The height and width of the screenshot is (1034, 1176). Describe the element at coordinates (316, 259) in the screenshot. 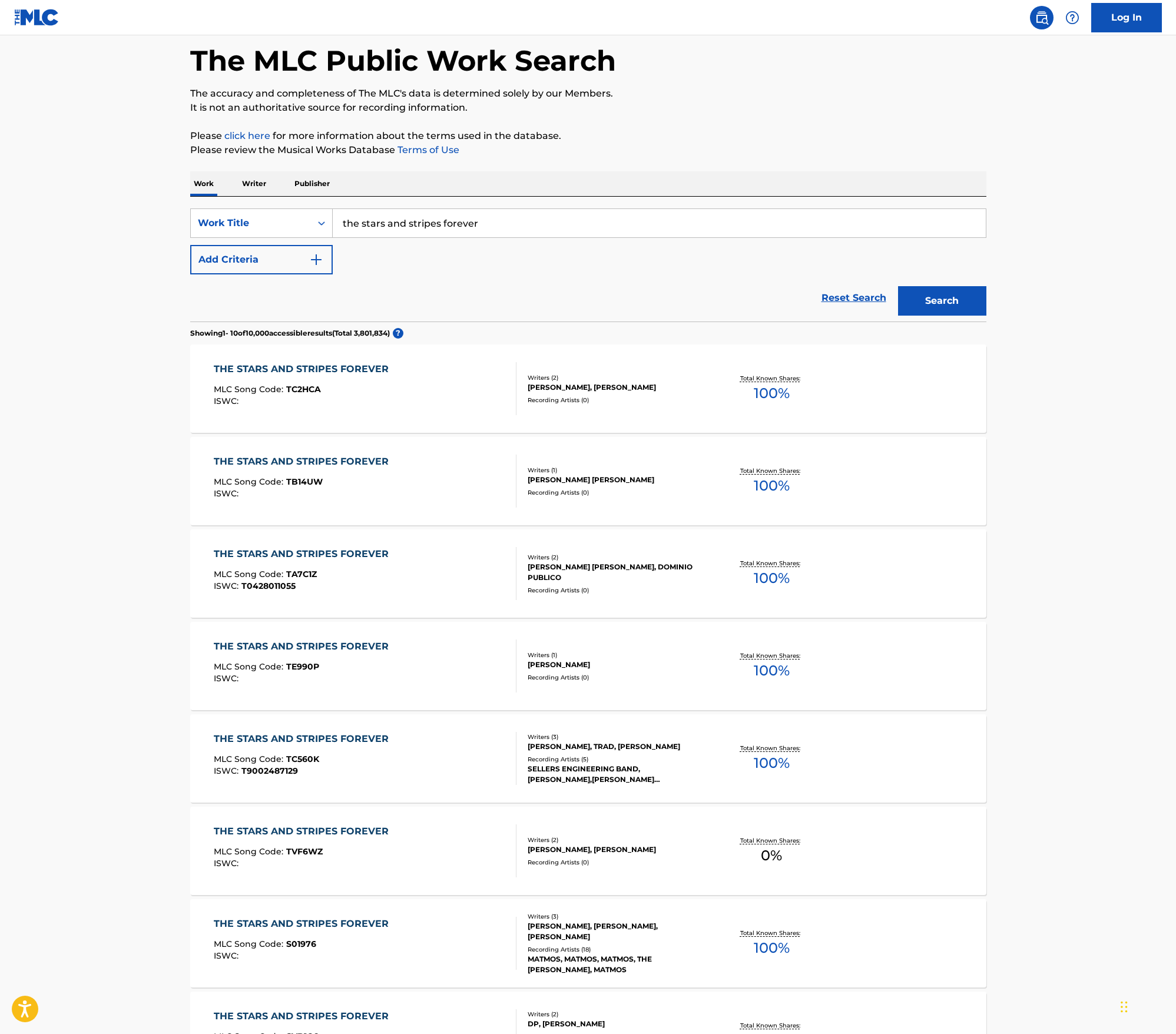

I see `img: 9d2ae6d4665cec9f34b9.svg` at that location.